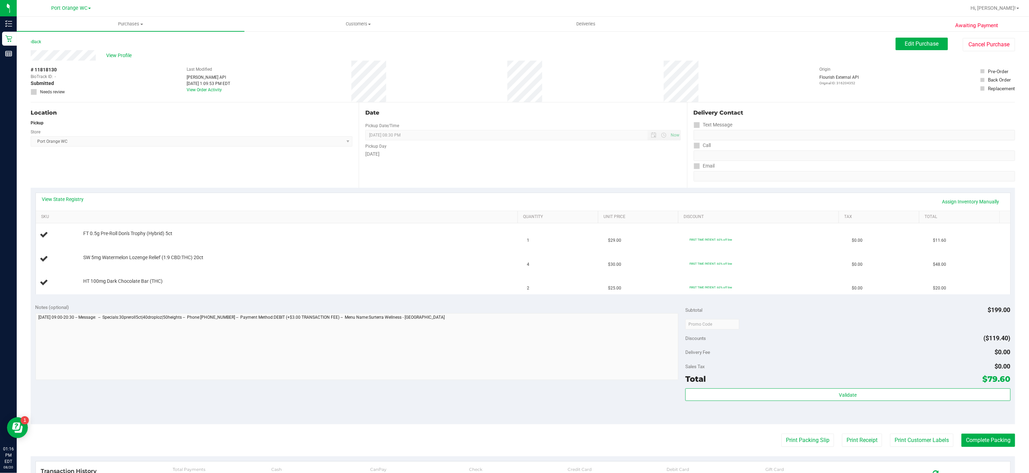 The image size is (1029, 473). What do you see at coordinates (376, 146) in the screenshot?
I see `label: Pickup Day` at bounding box center [376, 146].